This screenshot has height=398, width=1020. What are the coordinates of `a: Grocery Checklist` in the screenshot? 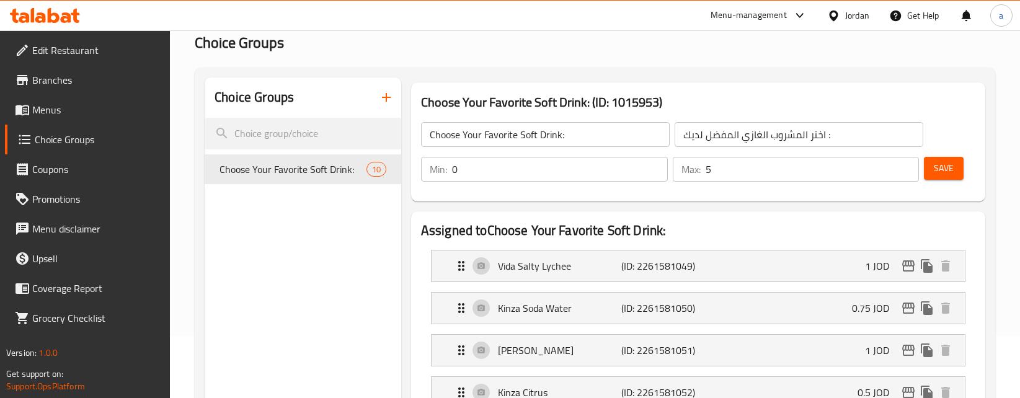 It's located at (87, 318).